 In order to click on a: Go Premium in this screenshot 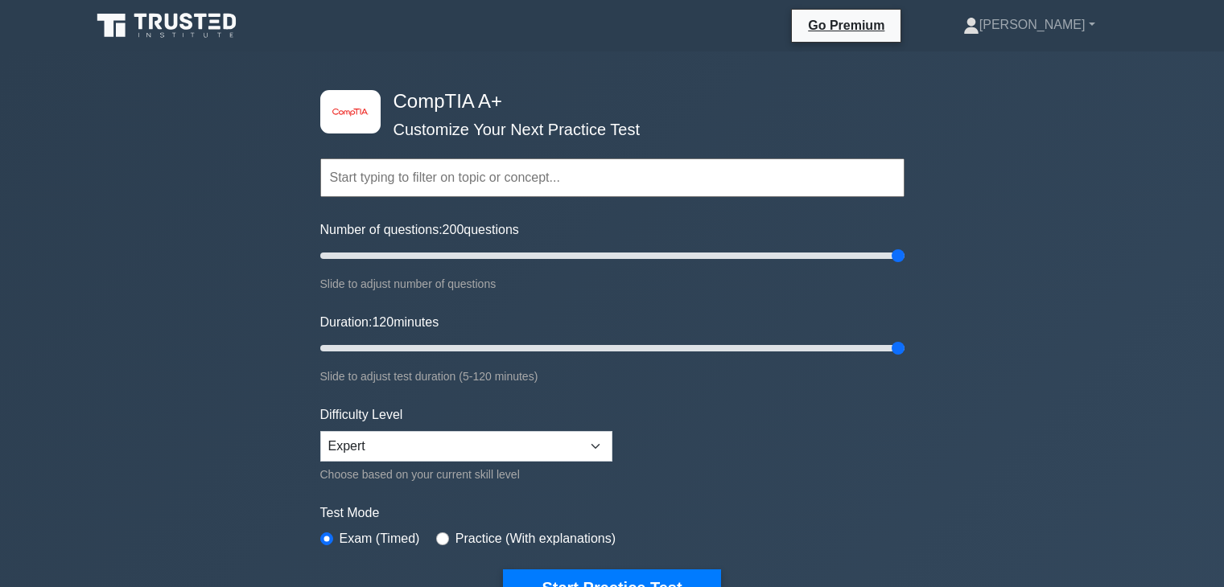, I will do `click(845, 25)`.